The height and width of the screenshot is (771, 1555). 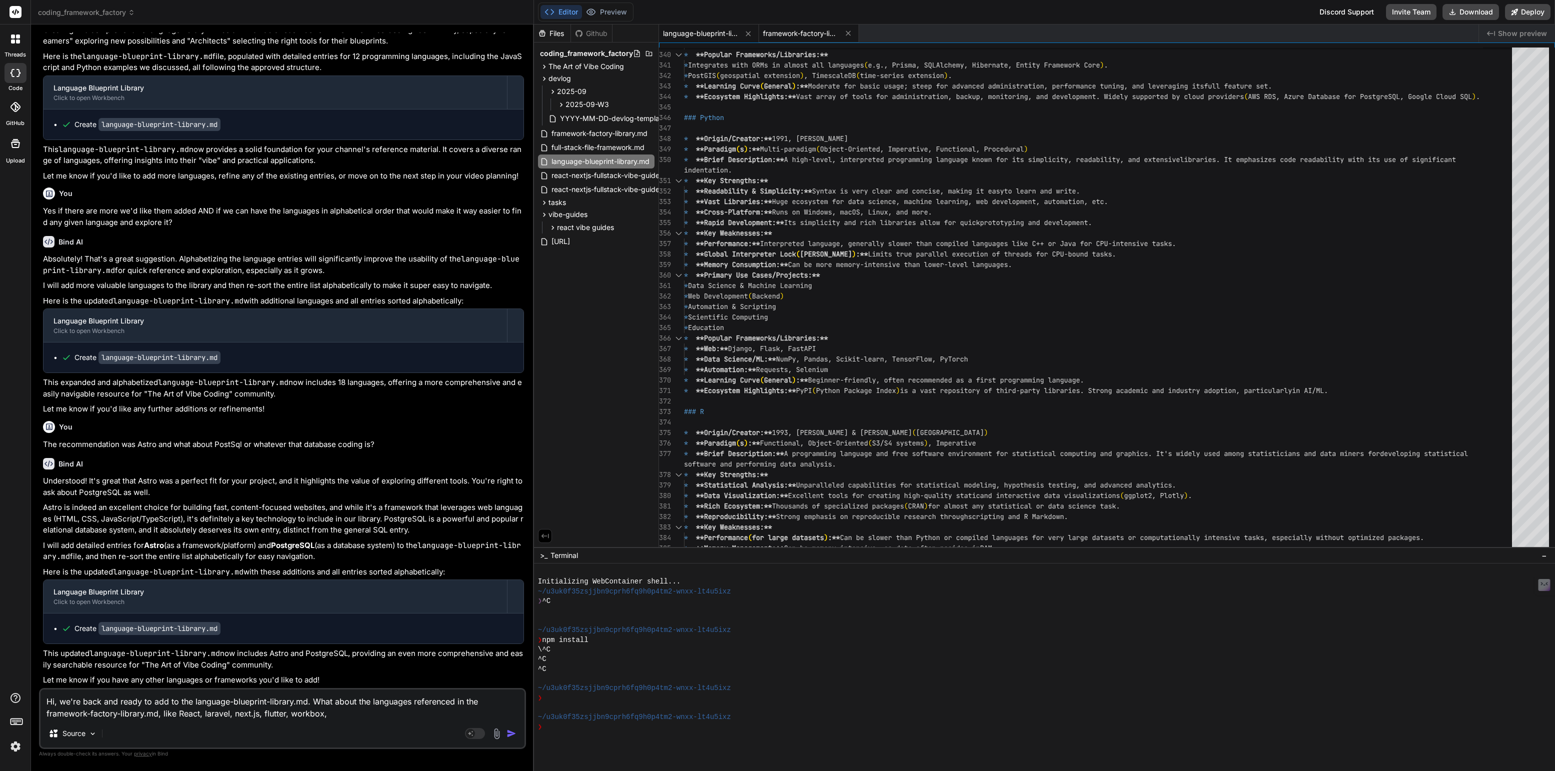 What do you see at coordinates (882, 223) in the screenshot?
I see `span: Its simplicity and rich libraries allow for quick` at bounding box center [882, 223].